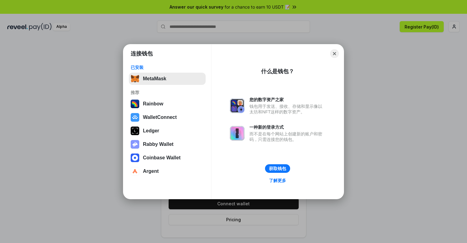  I want to click on div: 推荐, so click(167, 92).